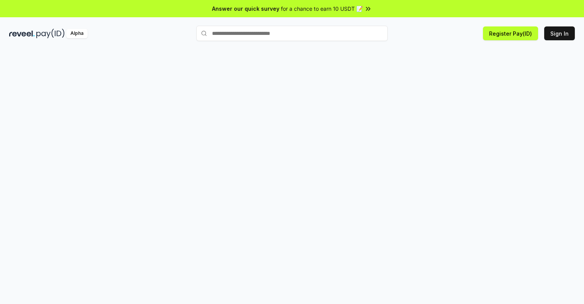 Image resolution: width=584 pixels, height=304 pixels. Describe the element at coordinates (246, 8) in the screenshot. I see `span: Answer our quick survey` at that location.